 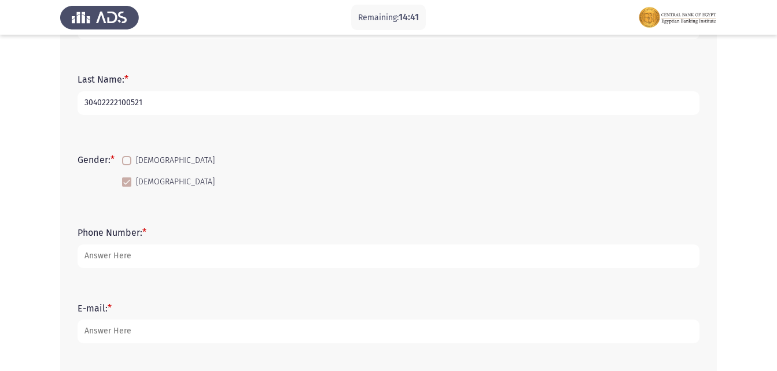 I want to click on label: Gender:, so click(x=96, y=160).